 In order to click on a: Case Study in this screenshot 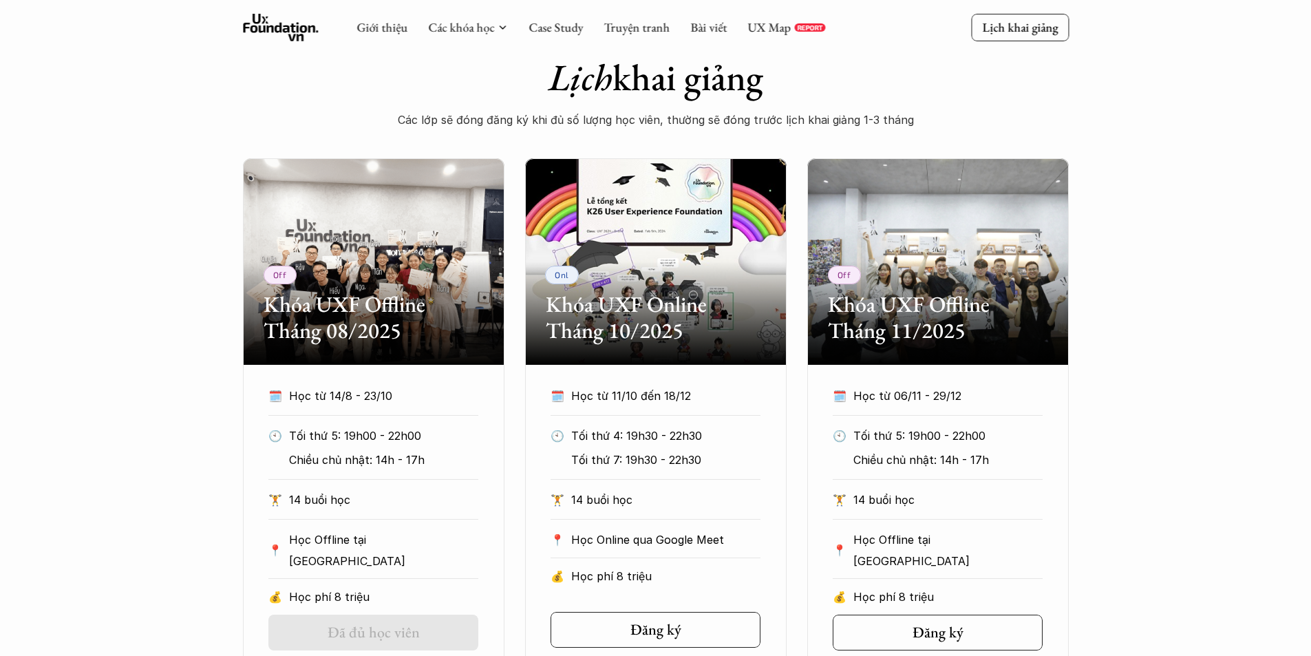, I will do `click(556, 27)`.